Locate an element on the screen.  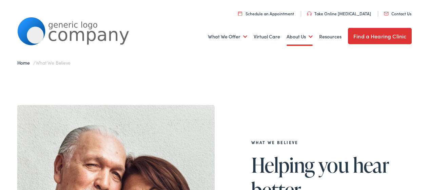
a: Virtual Care is located at coordinates (267, 37).